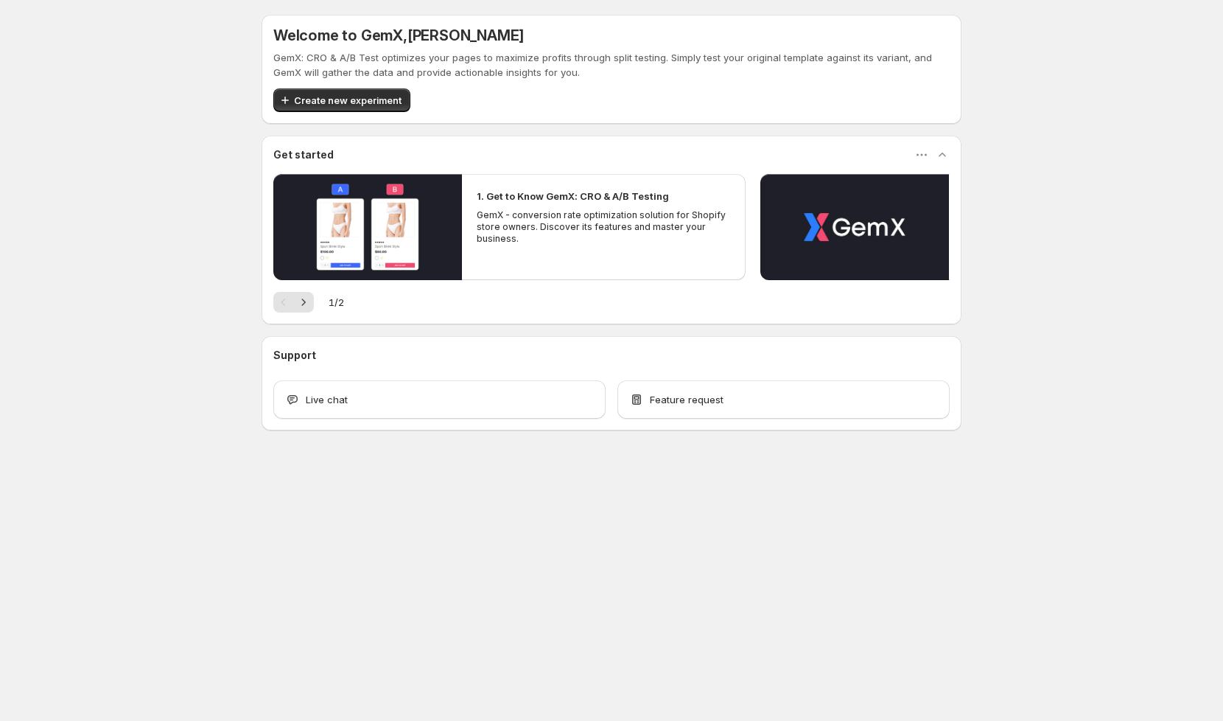  What do you see at coordinates (293, 302) in the screenshot?
I see `nav: Pagination` at bounding box center [293, 302].